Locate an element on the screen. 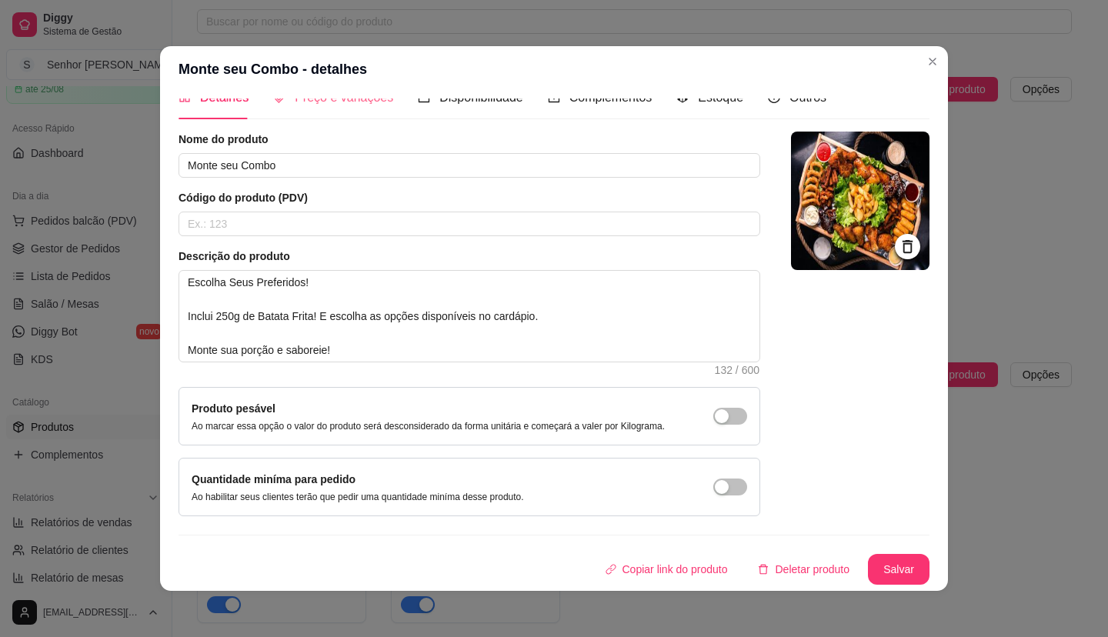 Image resolution: width=1108 pixels, height=637 pixels. label: Produto pesável is located at coordinates (233, 408).